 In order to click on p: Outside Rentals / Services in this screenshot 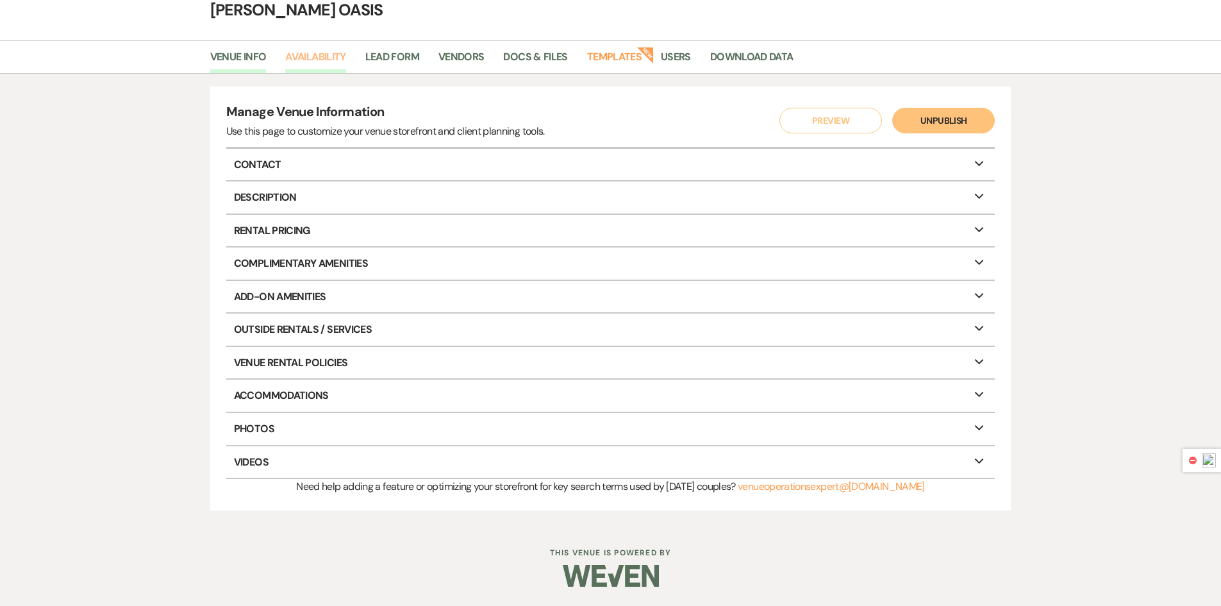, I will do `click(611, 330)`.